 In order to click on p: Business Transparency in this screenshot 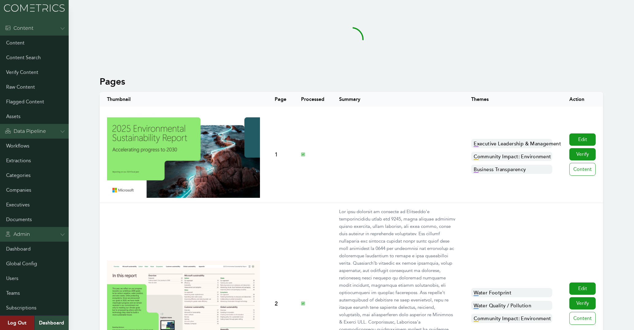, I will do `click(511, 169)`.